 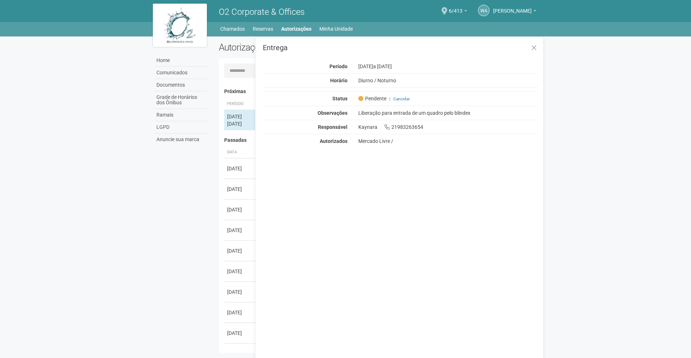 What do you see at coordinates (448, 113) in the screenshot?
I see `div: Liberação para entrada de um quadro pelo blindex` at bounding box center [448, 113].